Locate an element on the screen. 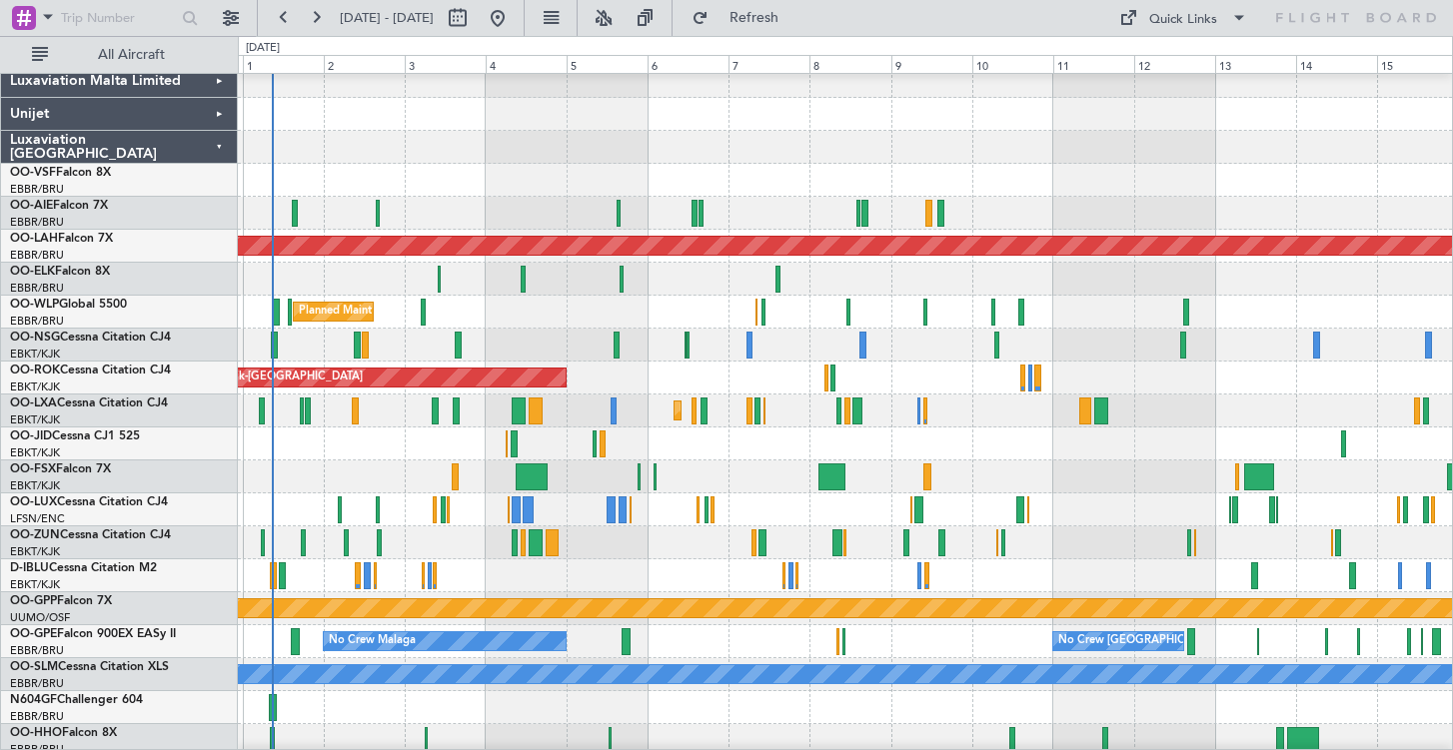 This screenshot has height=750, width=1453. span: D-IBLU is located at coordinates (29, 569).